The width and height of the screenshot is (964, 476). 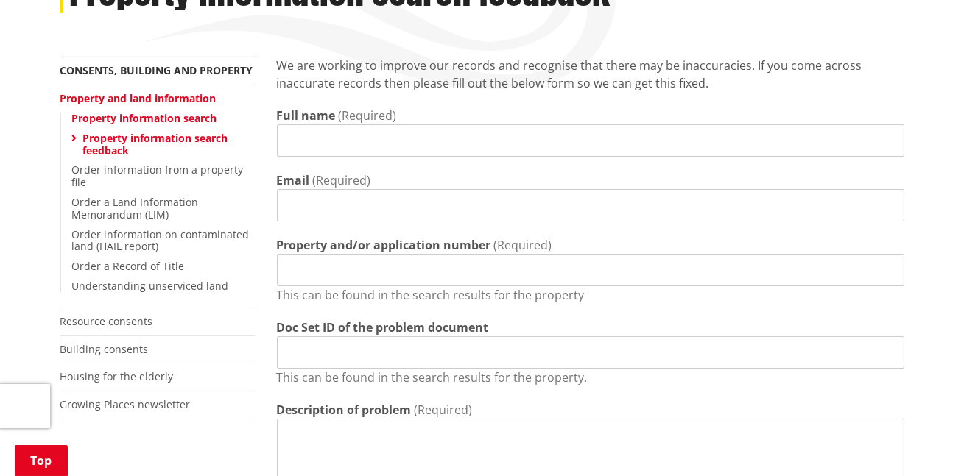 I want to click on a: Housing for the elderly, so click(x=117, y=376).